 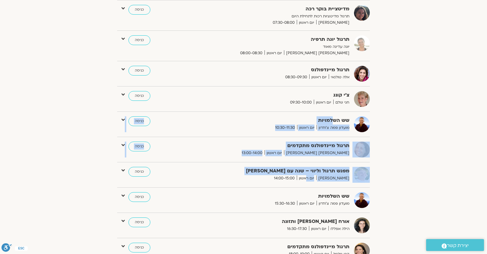 I want to click on span: 14:00-15:00, so click(x=284, y=178).